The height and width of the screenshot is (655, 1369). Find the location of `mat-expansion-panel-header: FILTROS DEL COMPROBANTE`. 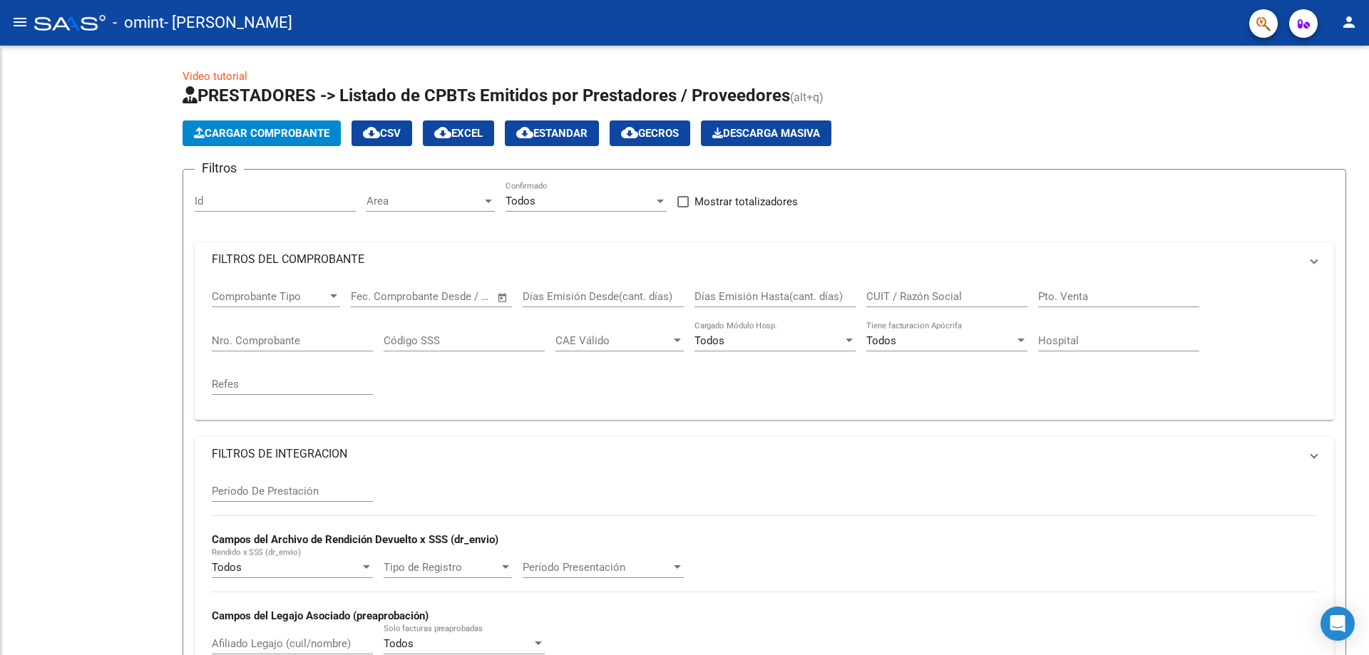

mat-expansion-panel-header: FILTROS DEL COMPROBANTE is located at coordinates (765, 260).